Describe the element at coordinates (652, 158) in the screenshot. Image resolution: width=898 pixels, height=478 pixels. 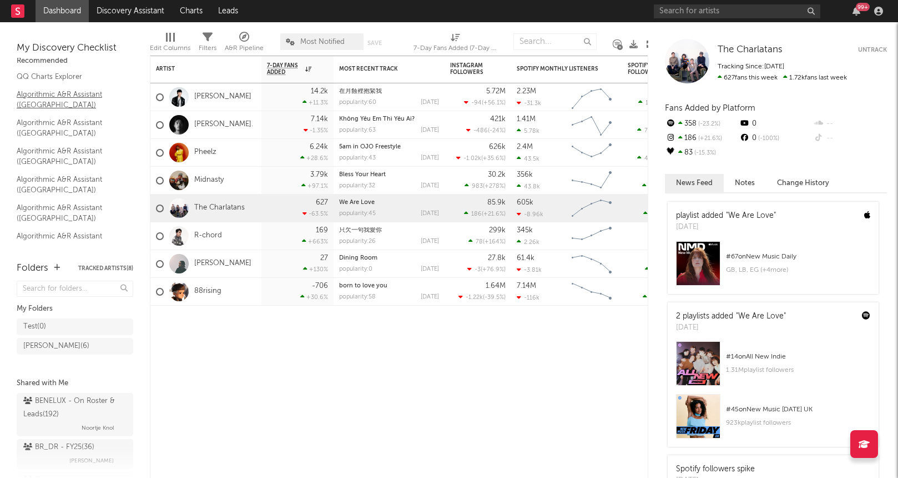
I see `span: 4.18k` at that location.